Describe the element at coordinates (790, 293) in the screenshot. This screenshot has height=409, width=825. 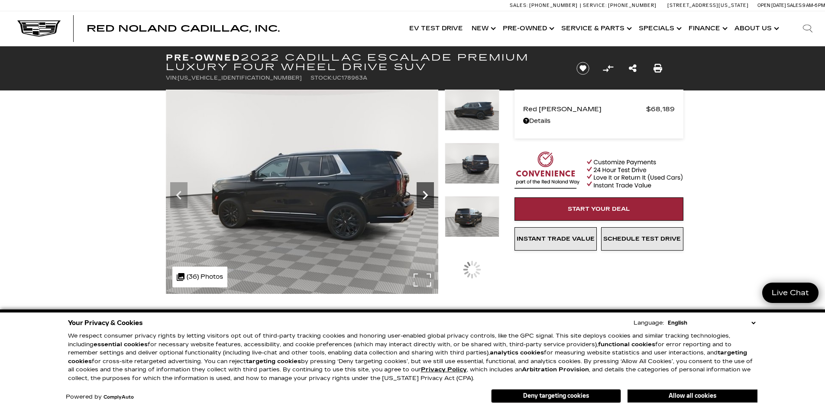
I see `a: Live Chat` at that location.